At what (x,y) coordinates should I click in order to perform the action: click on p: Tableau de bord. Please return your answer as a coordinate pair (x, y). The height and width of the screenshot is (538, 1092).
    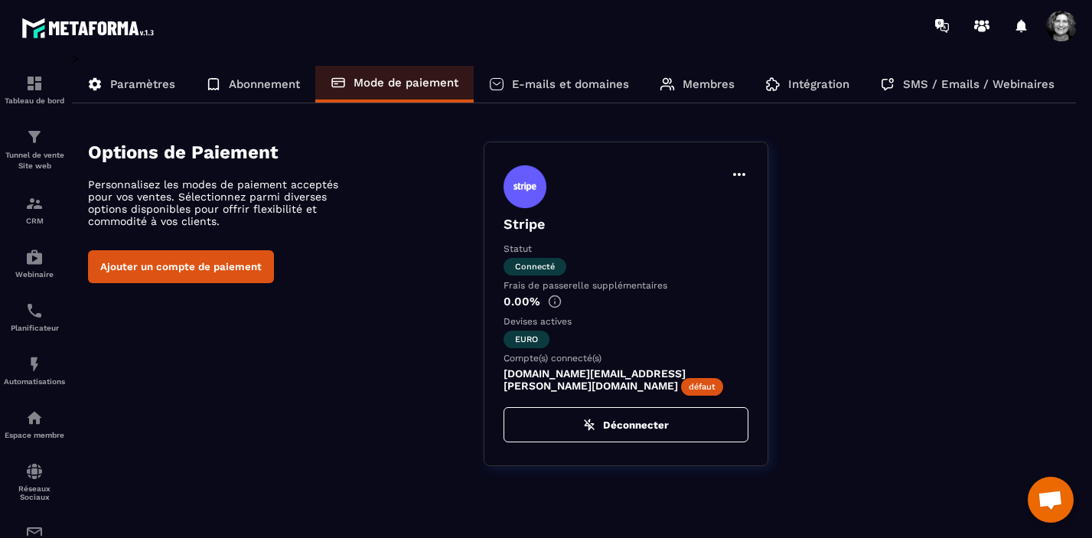
    Looking at the image, I should click on (34, 100).